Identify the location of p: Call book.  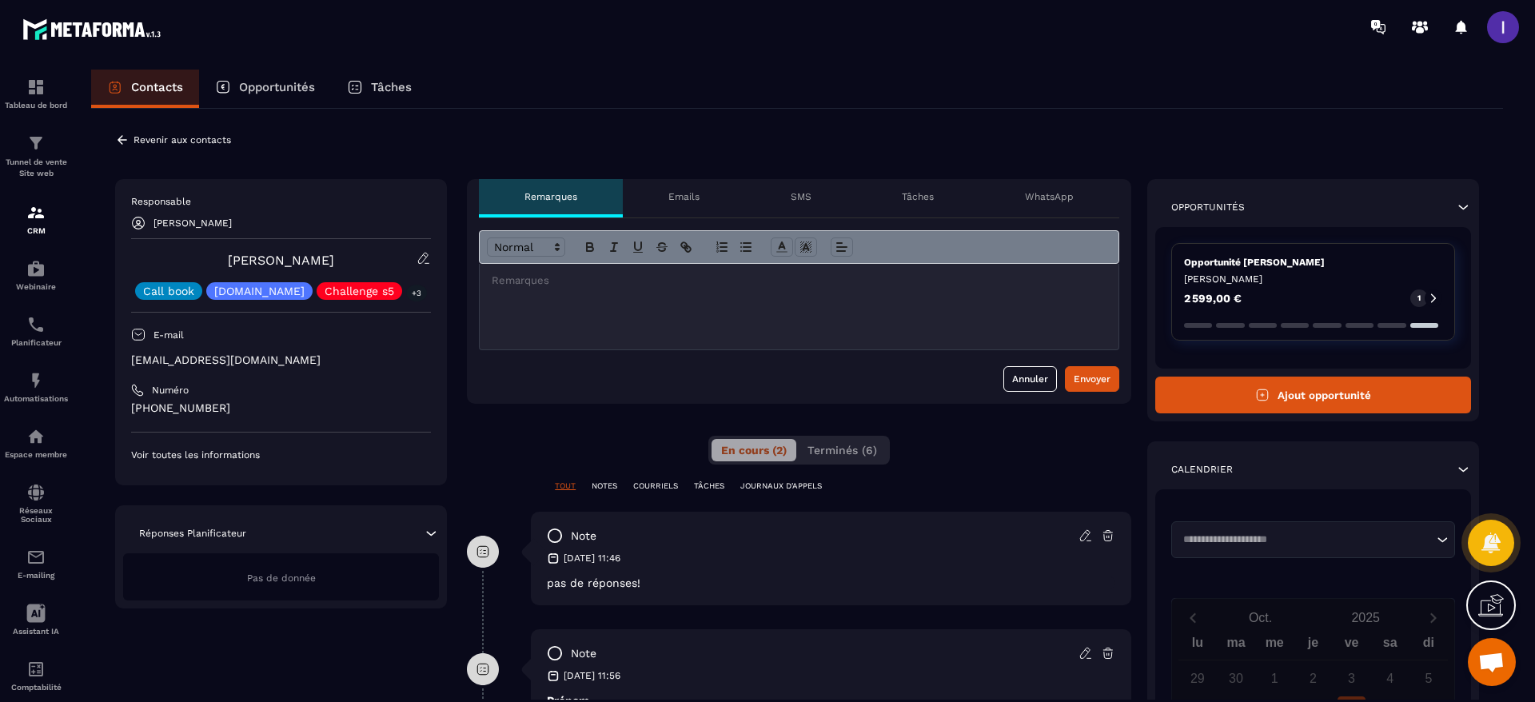
(169, 291).